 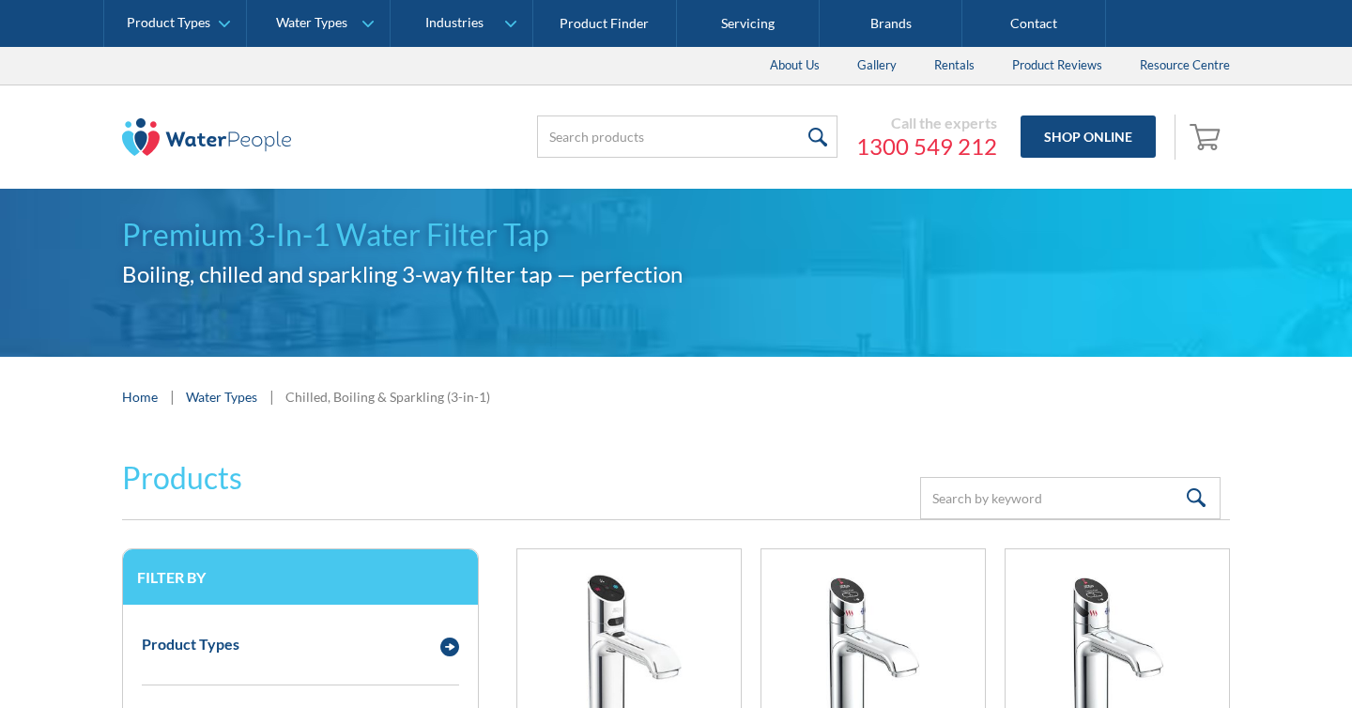 What do you see at coordinates (182, 478) in the screenshot?
I see `h2: Products` at bounding box center [182, 478].